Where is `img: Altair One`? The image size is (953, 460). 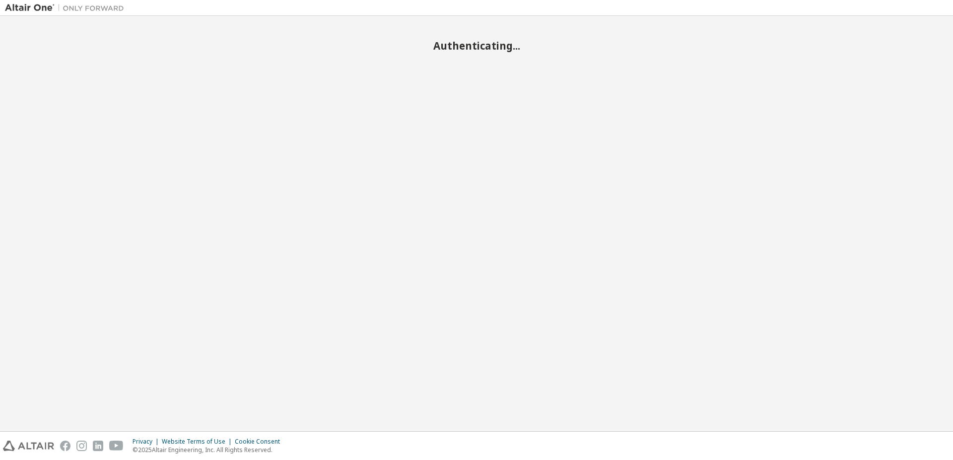 img: Altair One is located at coordinates (67, 8).